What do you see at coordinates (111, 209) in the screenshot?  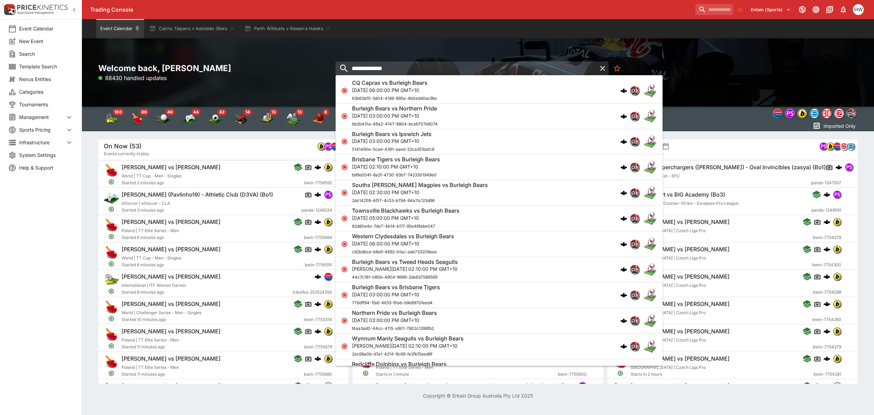 I see `svg: Open` at bounding box center [111, 209].